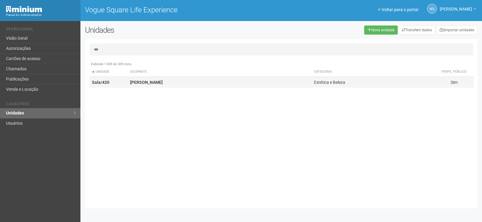 This screenshot has width=482, height=222. What do you see at coordinates (455, 6) in the screenshot?
I see `span: Nicolle Silva` at bounding box center [455, 6].